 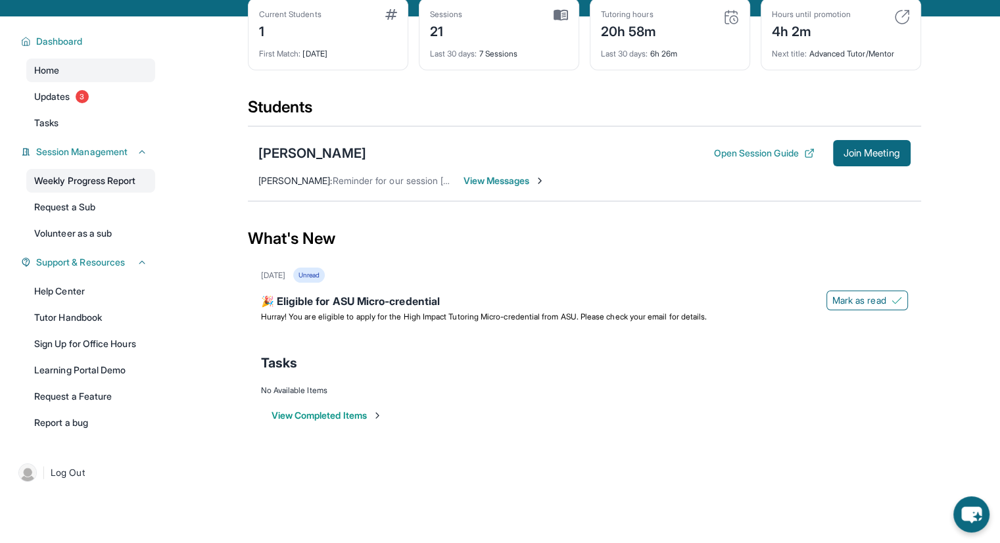 I want to click on span: 3, so click(x=82, y=97).